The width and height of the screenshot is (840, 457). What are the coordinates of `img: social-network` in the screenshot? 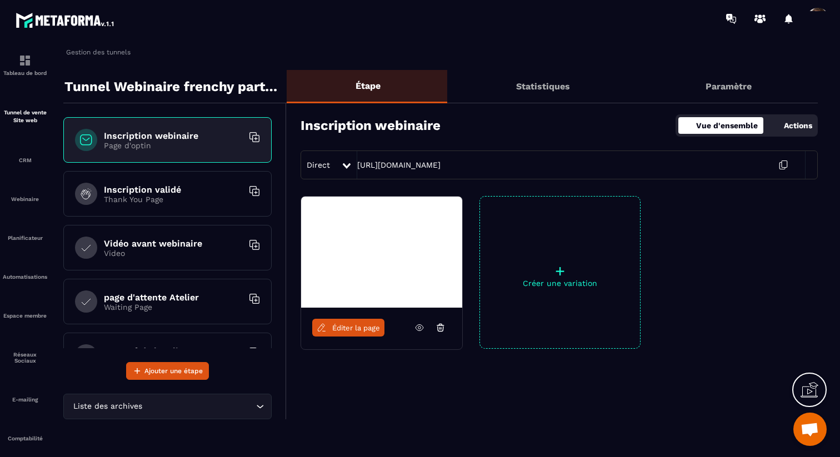 It's located at (25, 342).